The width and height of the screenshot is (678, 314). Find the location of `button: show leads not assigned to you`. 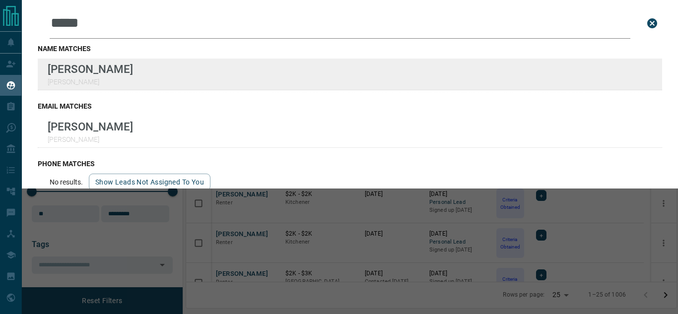

button: show leads not assigned to you is located at coordinates (149, 182).